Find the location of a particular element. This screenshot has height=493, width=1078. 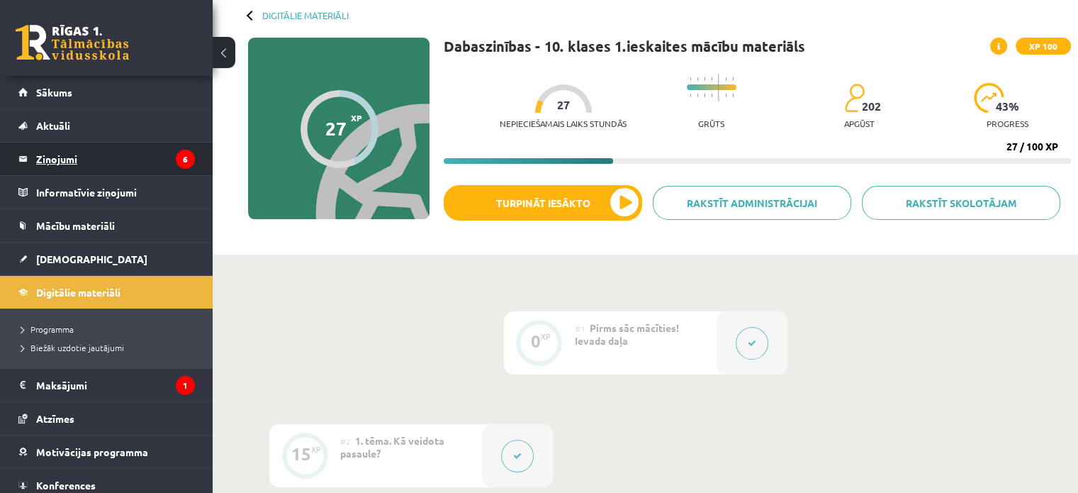

span: #2 is located at coordinates (345, 441).